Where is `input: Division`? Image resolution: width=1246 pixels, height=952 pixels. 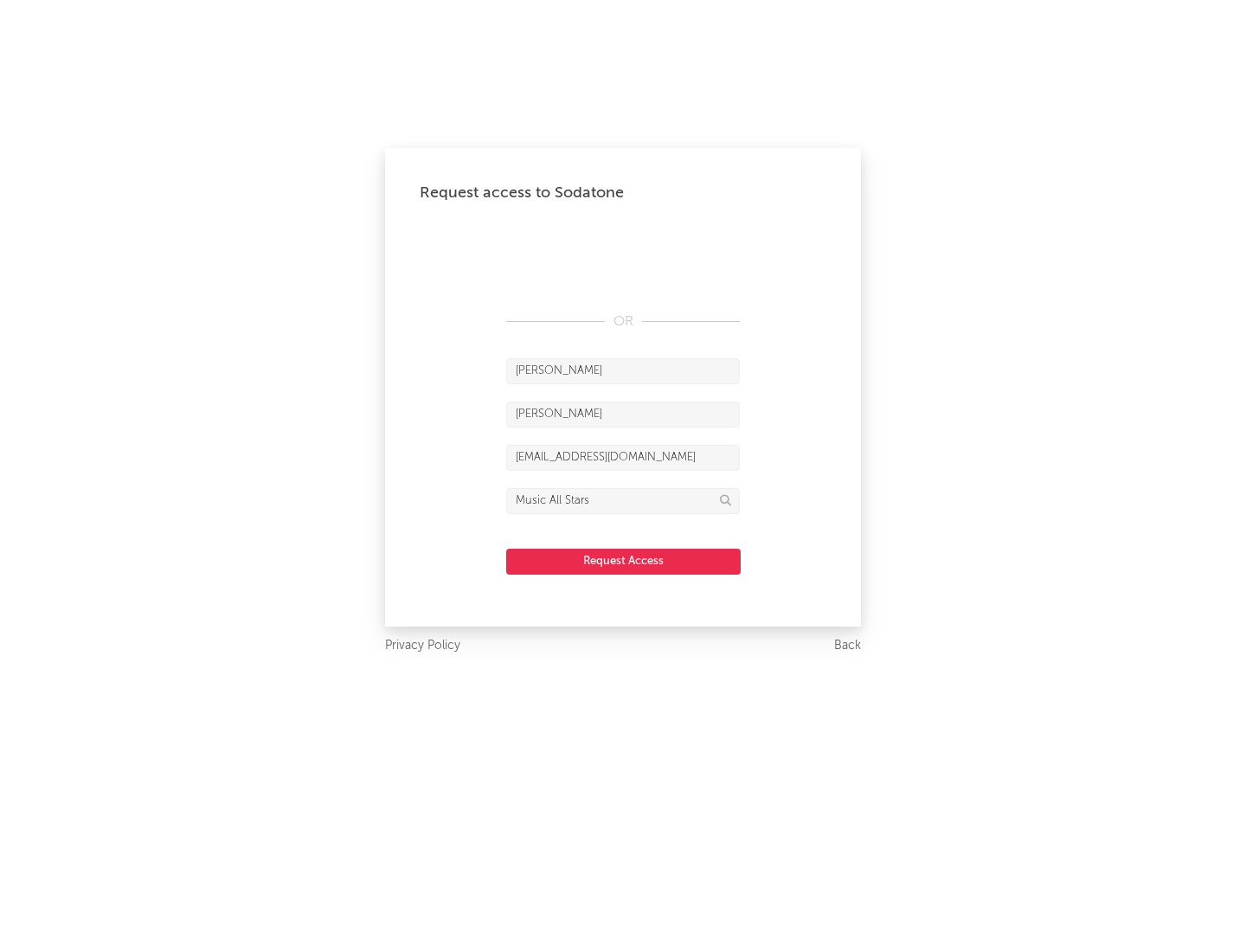
input: Division is located at coordinates (623, 501).